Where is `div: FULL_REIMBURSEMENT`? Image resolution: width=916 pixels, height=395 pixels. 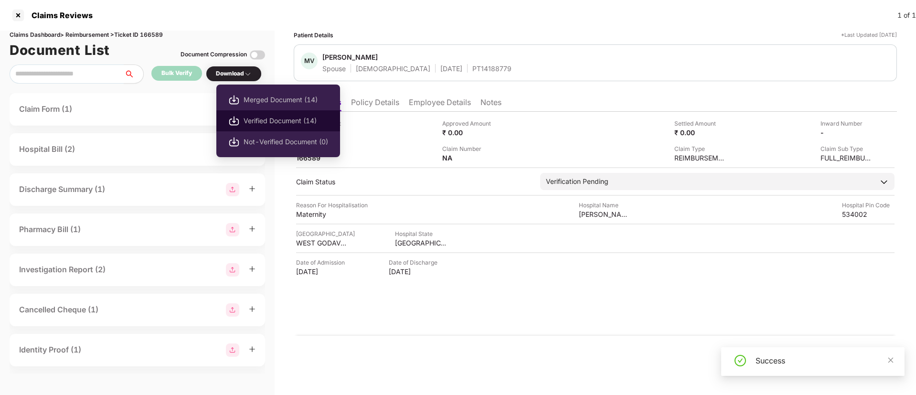 div: FULL_REIMBURSEMENT is located at coordinates (847, 158).